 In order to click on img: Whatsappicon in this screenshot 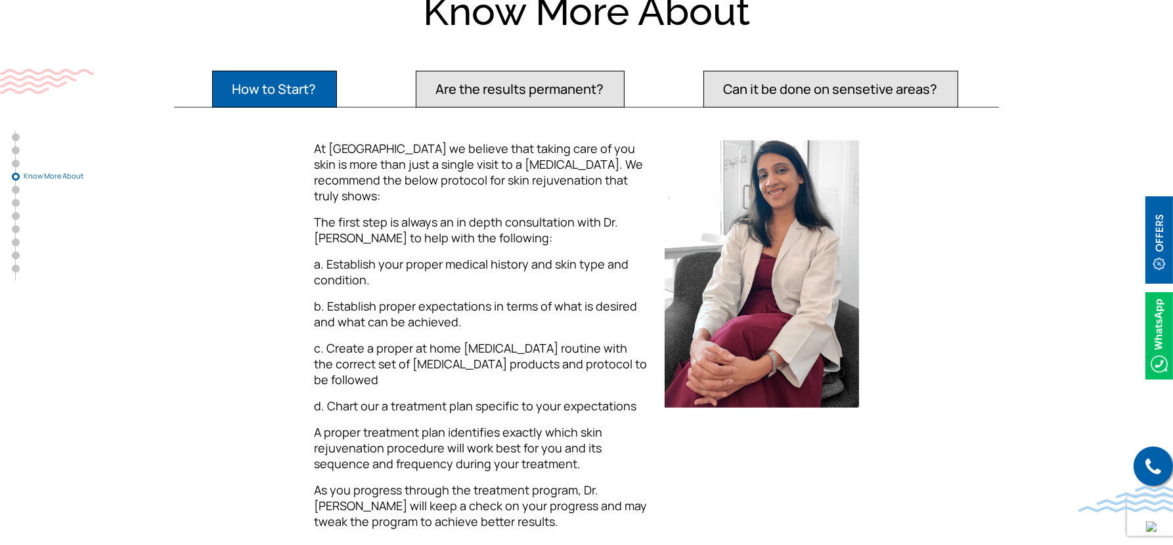, I will do `click(1159, 336)`.